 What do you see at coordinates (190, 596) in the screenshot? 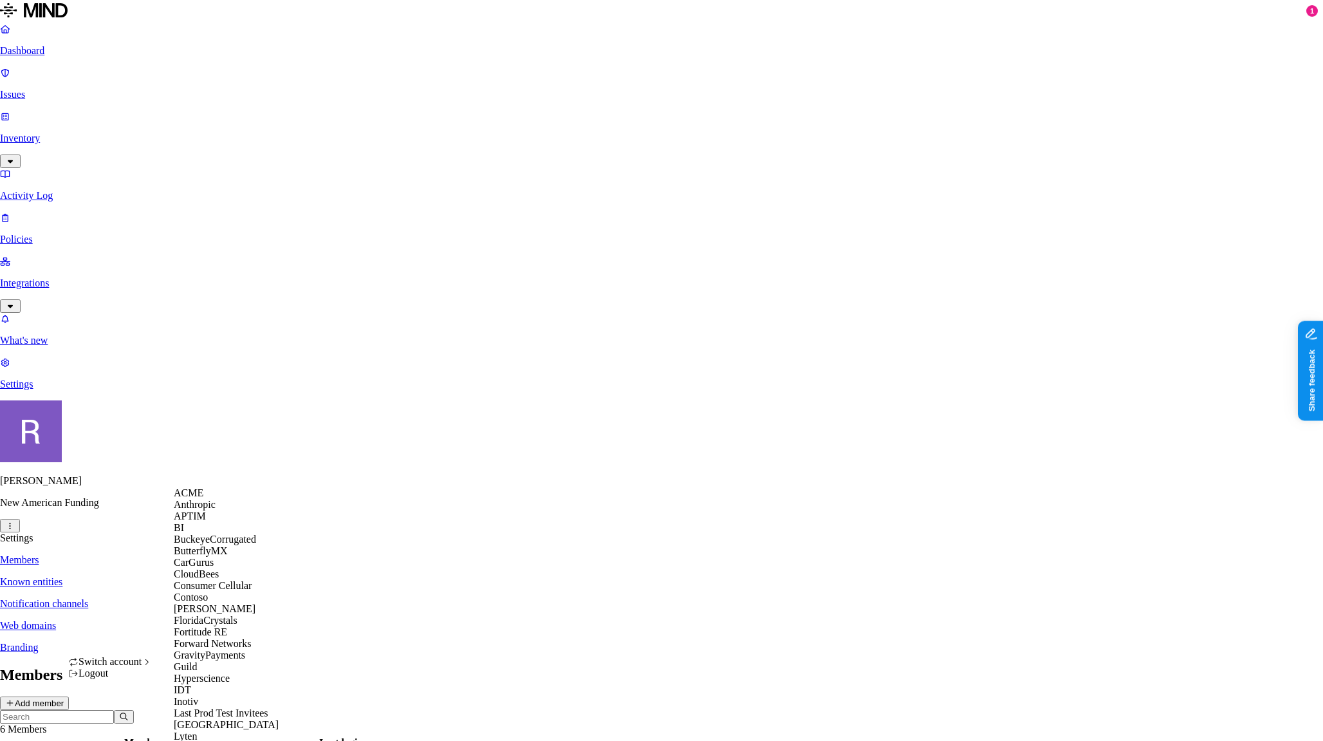
I see `span: Contoso` at bounding box center [190, 596].